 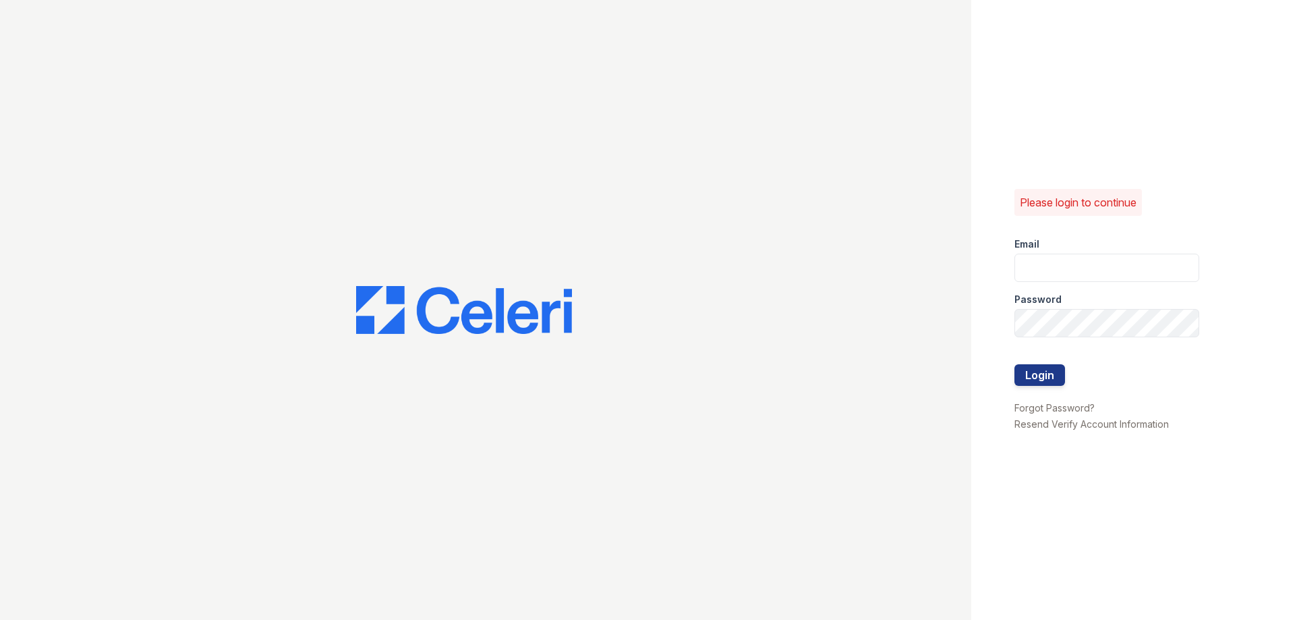 What do you see at coordinates (1039, 375) in the screenshot?
I see `button: Login` at bounding box center [1039, 375].